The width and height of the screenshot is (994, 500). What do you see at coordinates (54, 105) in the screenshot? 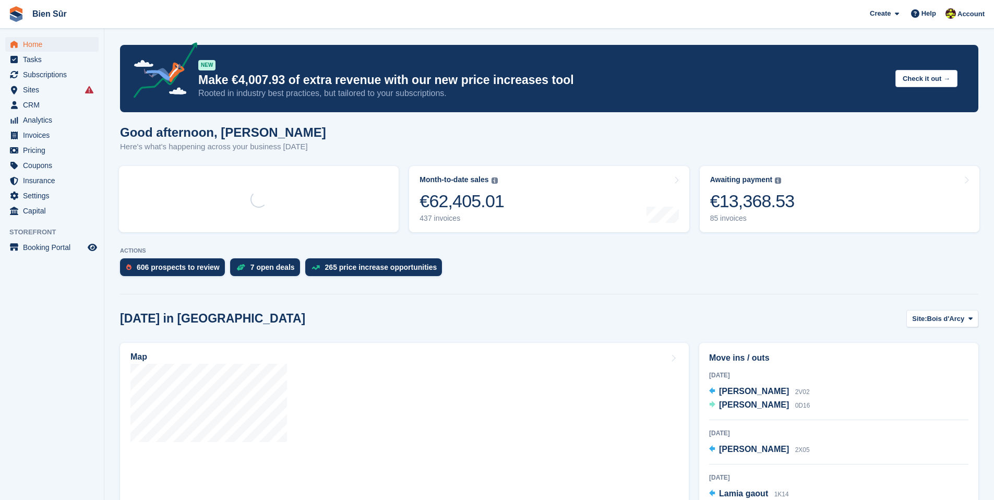
I see `span: CRM` at bounding box center [54, 105].